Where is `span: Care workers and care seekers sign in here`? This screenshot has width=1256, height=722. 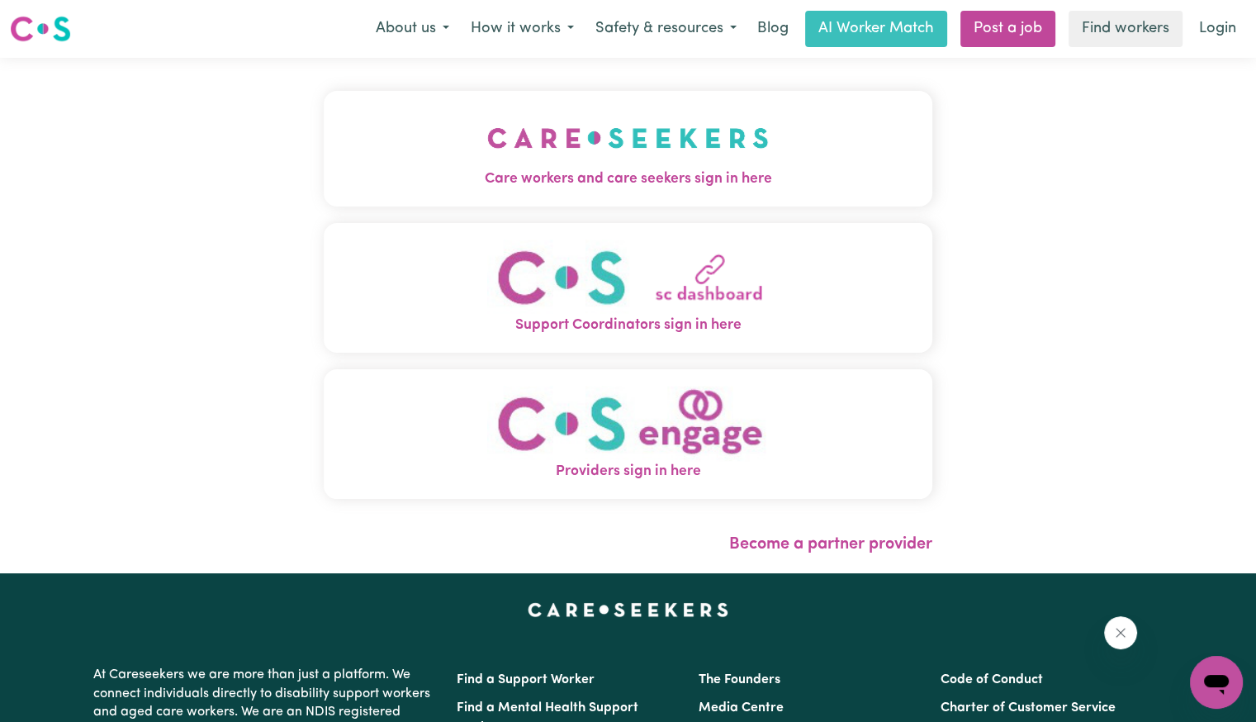
span: Care workers and care seekers sign in here is located at coordinates (628, 179).